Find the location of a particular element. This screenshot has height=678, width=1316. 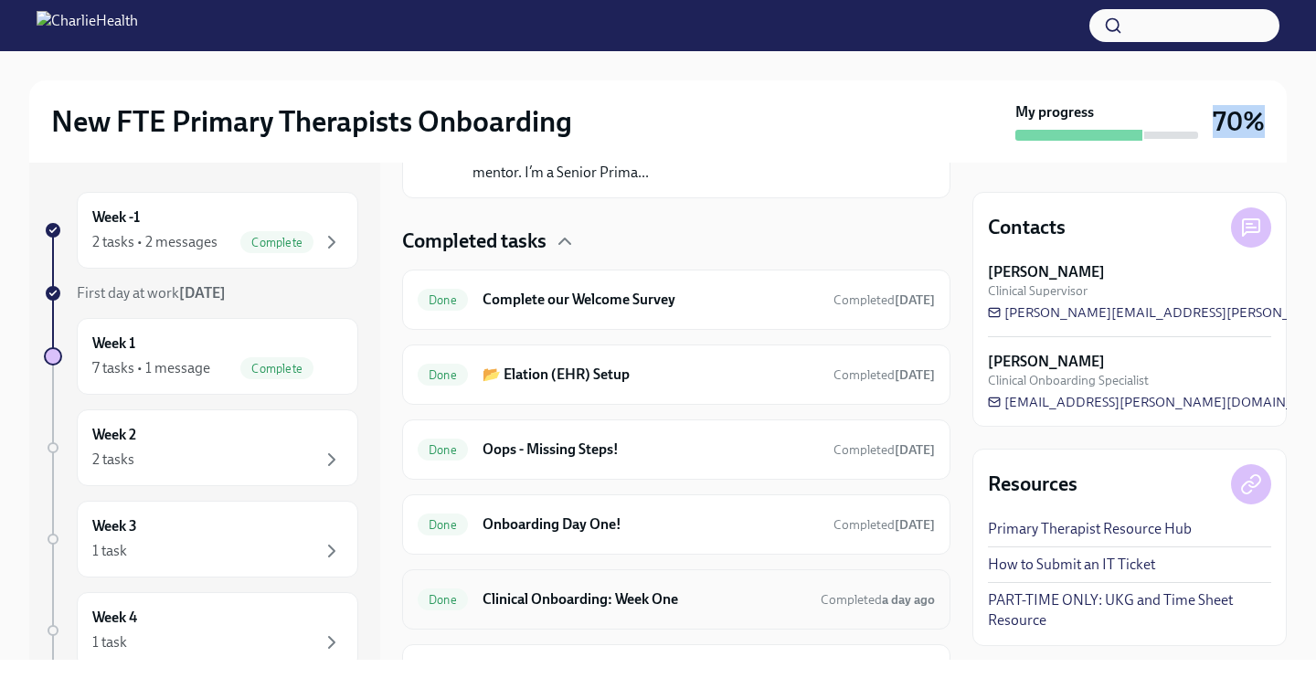

span: August 18th, 2025 13:26 is located at coordinates (883, 300).